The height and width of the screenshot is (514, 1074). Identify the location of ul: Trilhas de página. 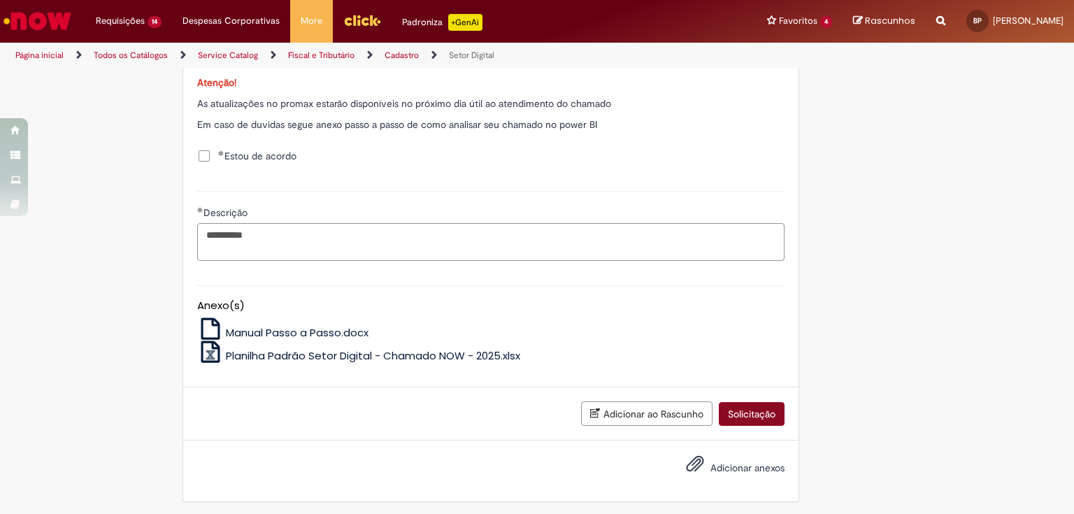
(358, 55).